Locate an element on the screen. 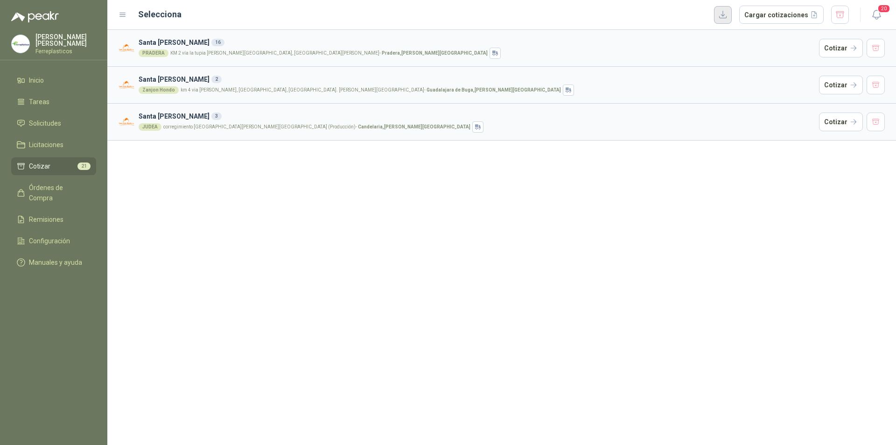 The width and height of the screenshot is (896, 445). div: 16 is located at coordinates (218, 42).